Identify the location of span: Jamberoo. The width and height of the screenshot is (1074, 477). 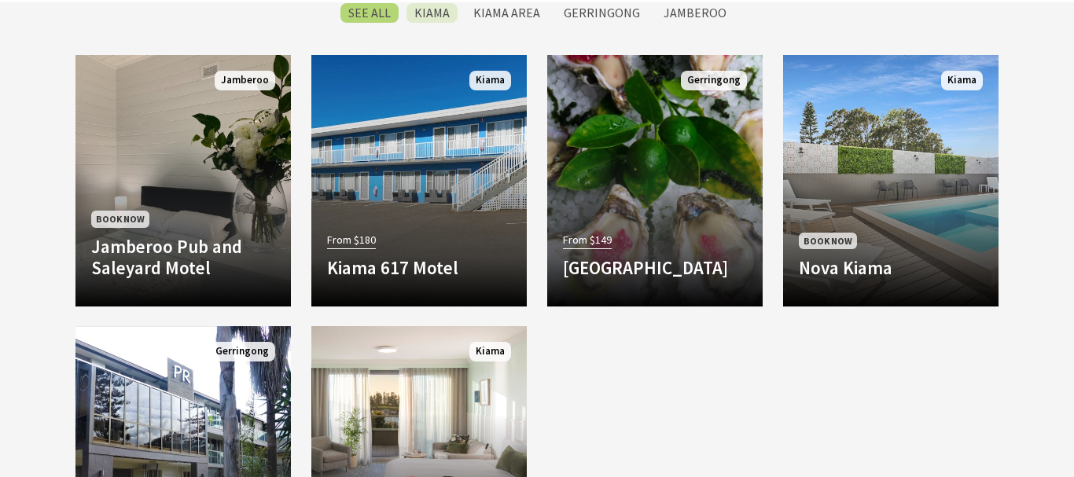
(244, 80).